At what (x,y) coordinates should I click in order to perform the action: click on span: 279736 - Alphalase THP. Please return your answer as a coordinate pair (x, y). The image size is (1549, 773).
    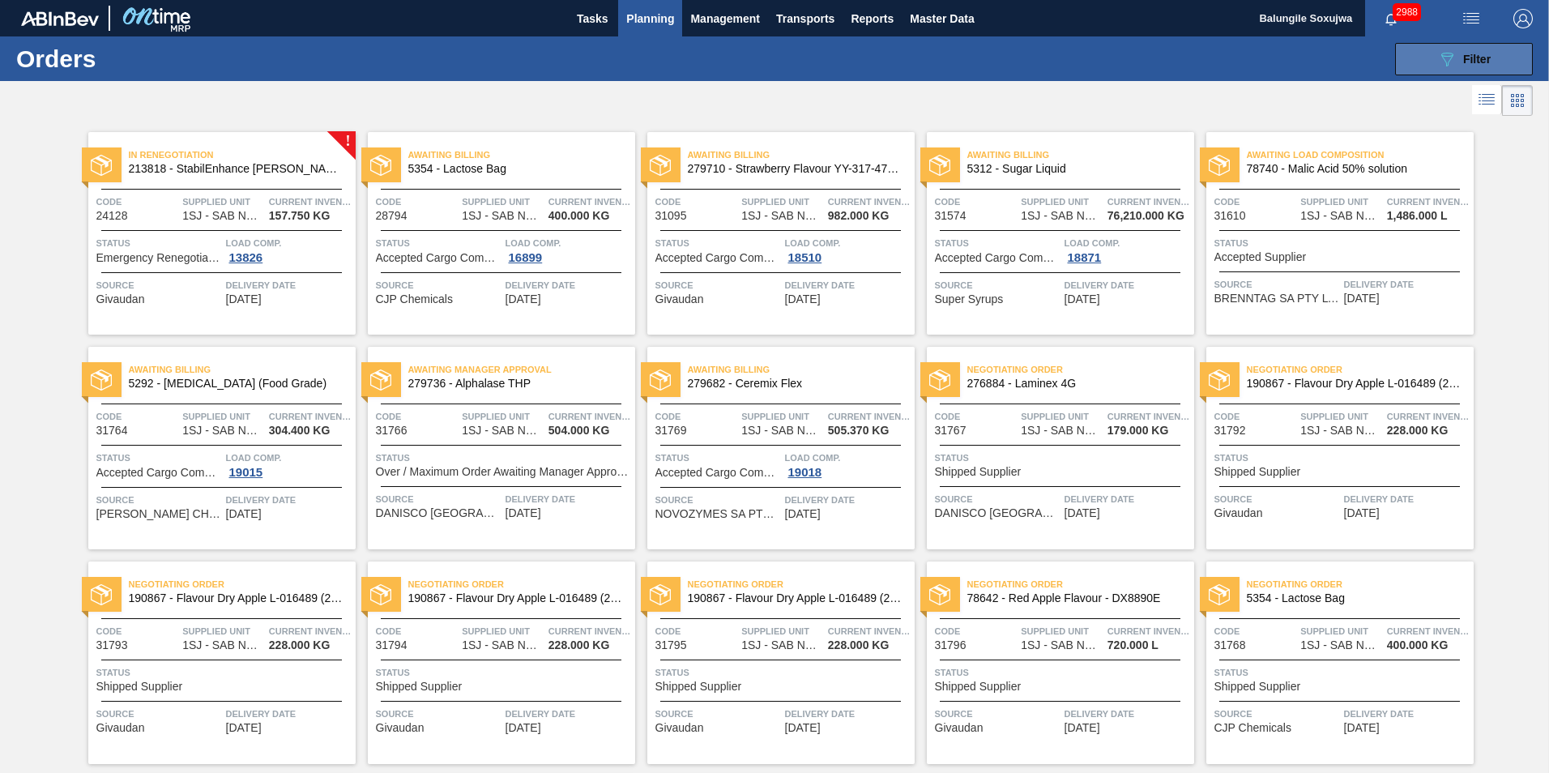
    Looking at the image, I should click on (515, 383).